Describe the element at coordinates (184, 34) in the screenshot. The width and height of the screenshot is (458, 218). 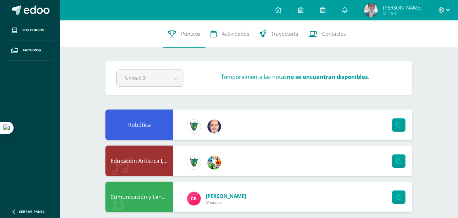
I see `a: Punteos` at that location.